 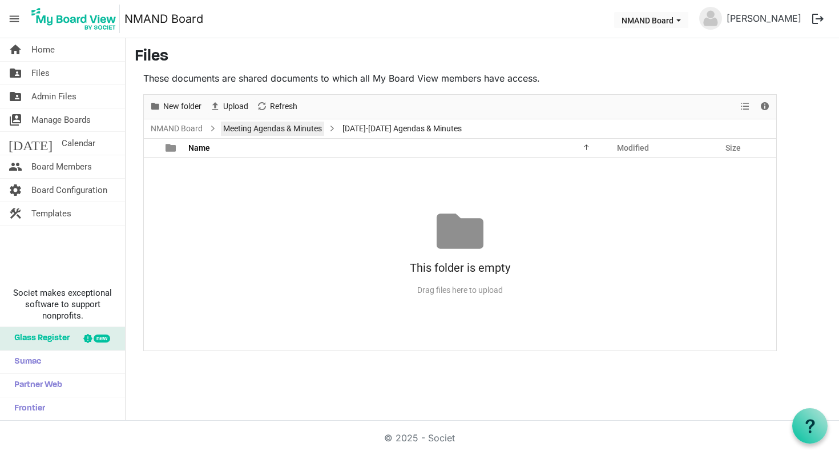 I want to click on button: Details, so click(x=765, y=106).